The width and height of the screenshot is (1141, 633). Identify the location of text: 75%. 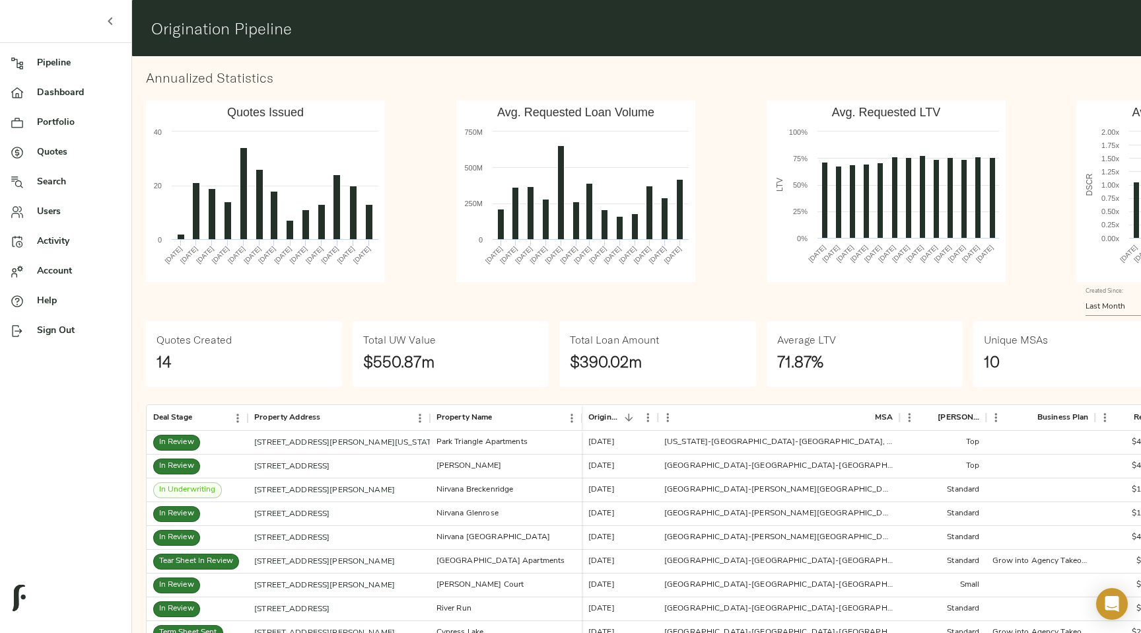
(800, 158).